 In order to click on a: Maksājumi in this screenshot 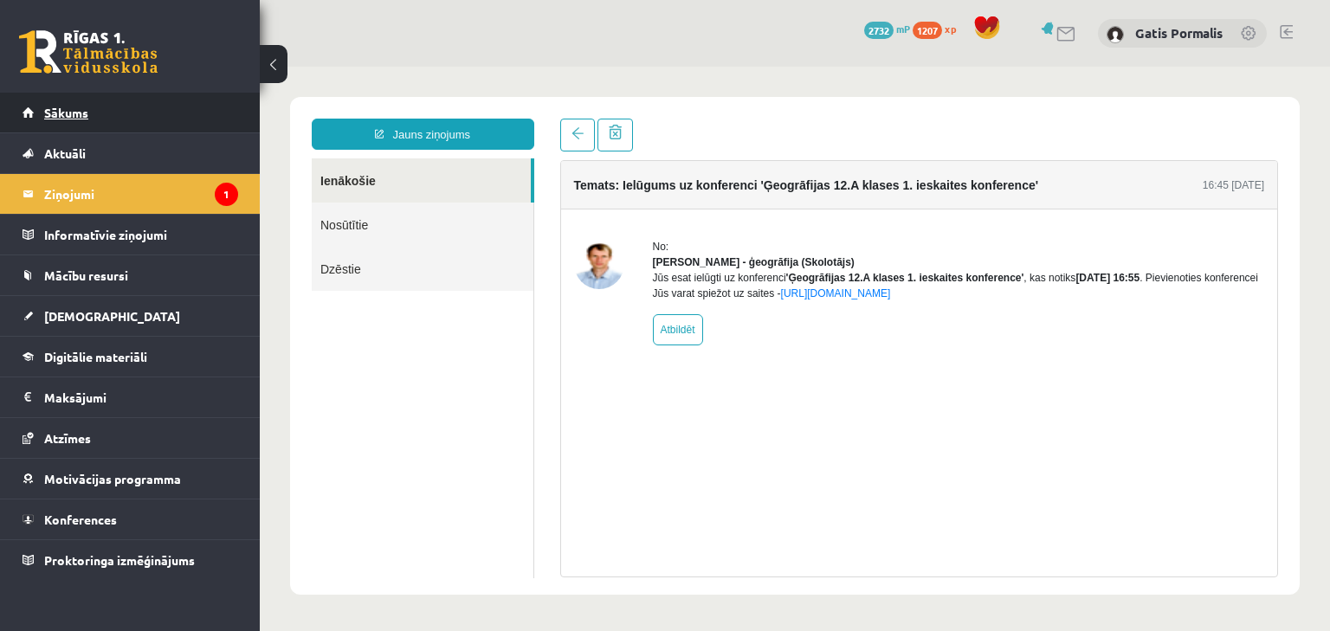, I will do `click(130, 397)`.